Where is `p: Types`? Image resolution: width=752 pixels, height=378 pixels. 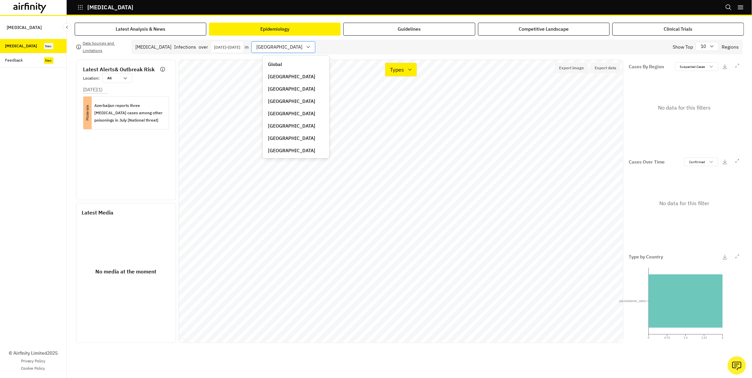
p: Types is located at coordinates (397, 70).